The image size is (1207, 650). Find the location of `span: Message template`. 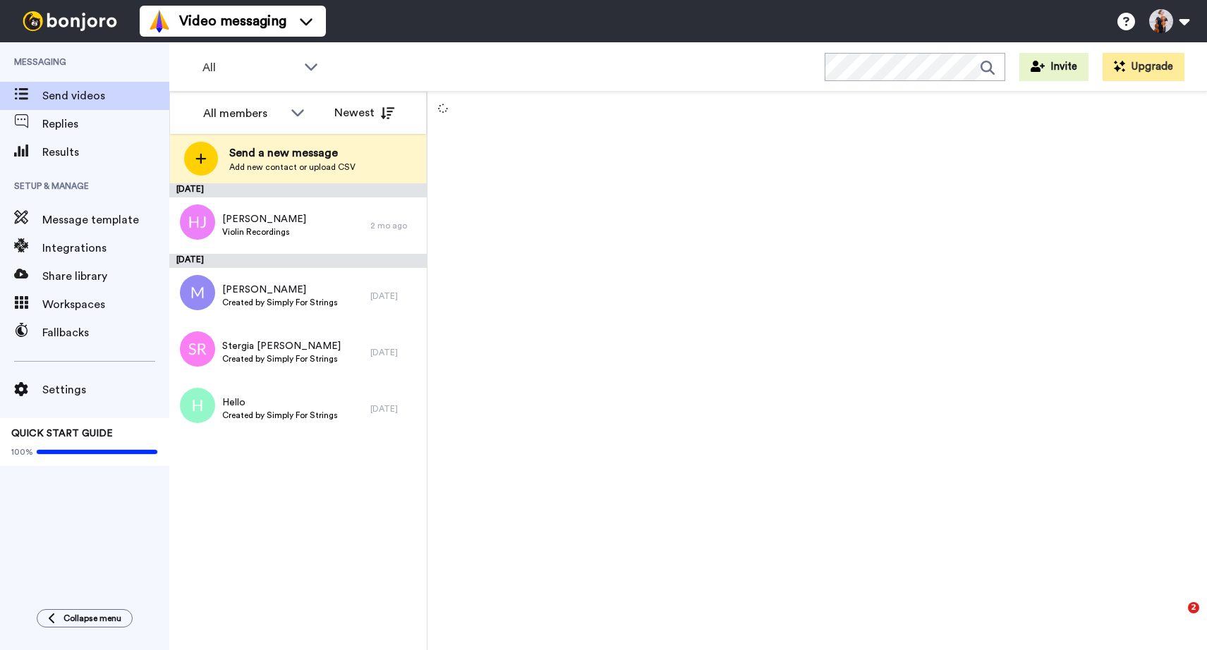

span: Message template is located at coordinates (106, 220).